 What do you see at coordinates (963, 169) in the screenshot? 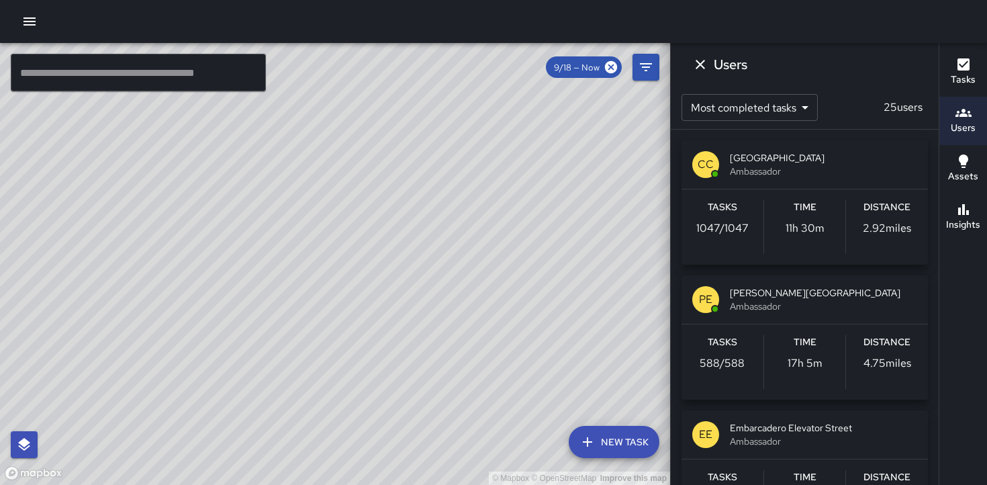
I see `button: Assets` at bounding box center [963, 169].